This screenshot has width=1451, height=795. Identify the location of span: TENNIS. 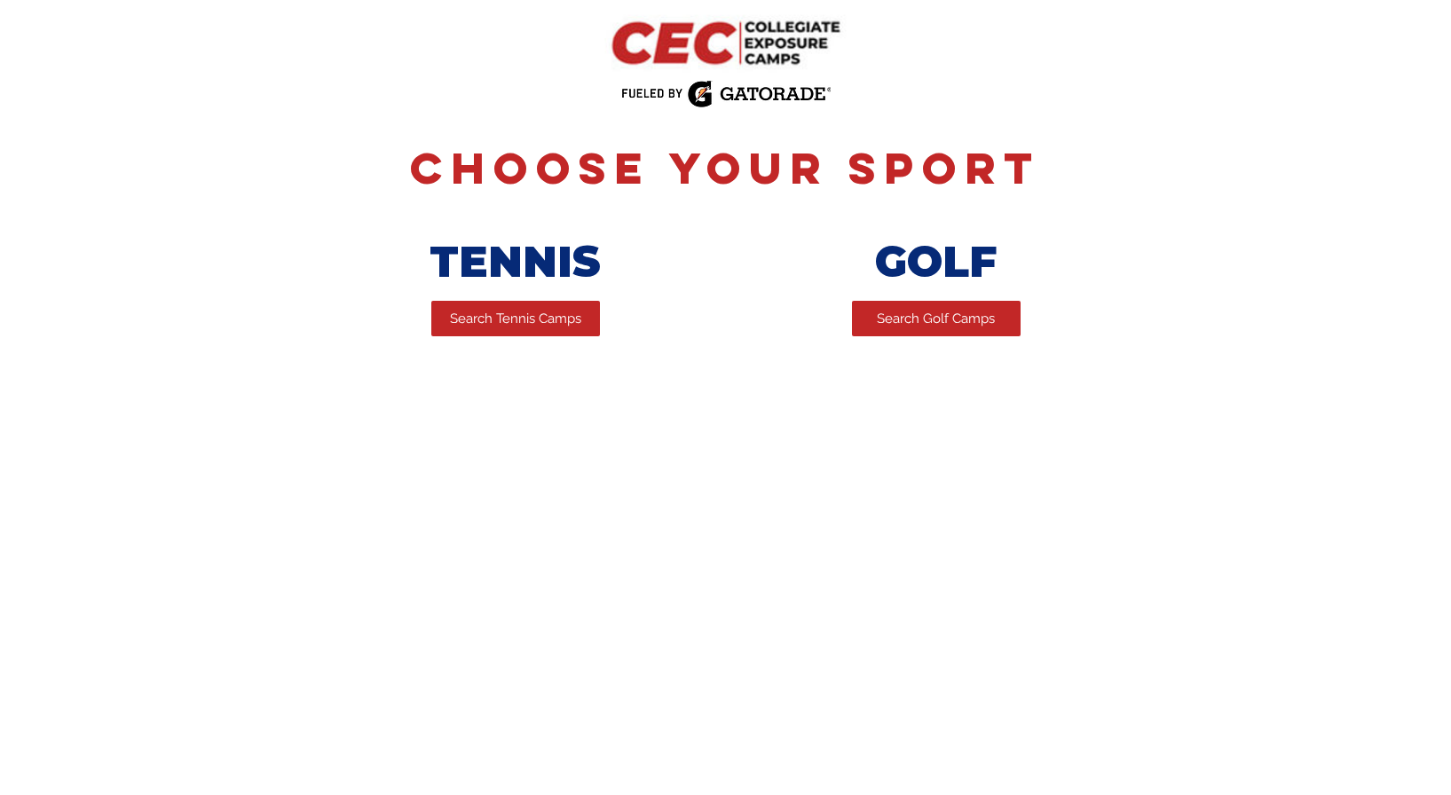
(515, 262).